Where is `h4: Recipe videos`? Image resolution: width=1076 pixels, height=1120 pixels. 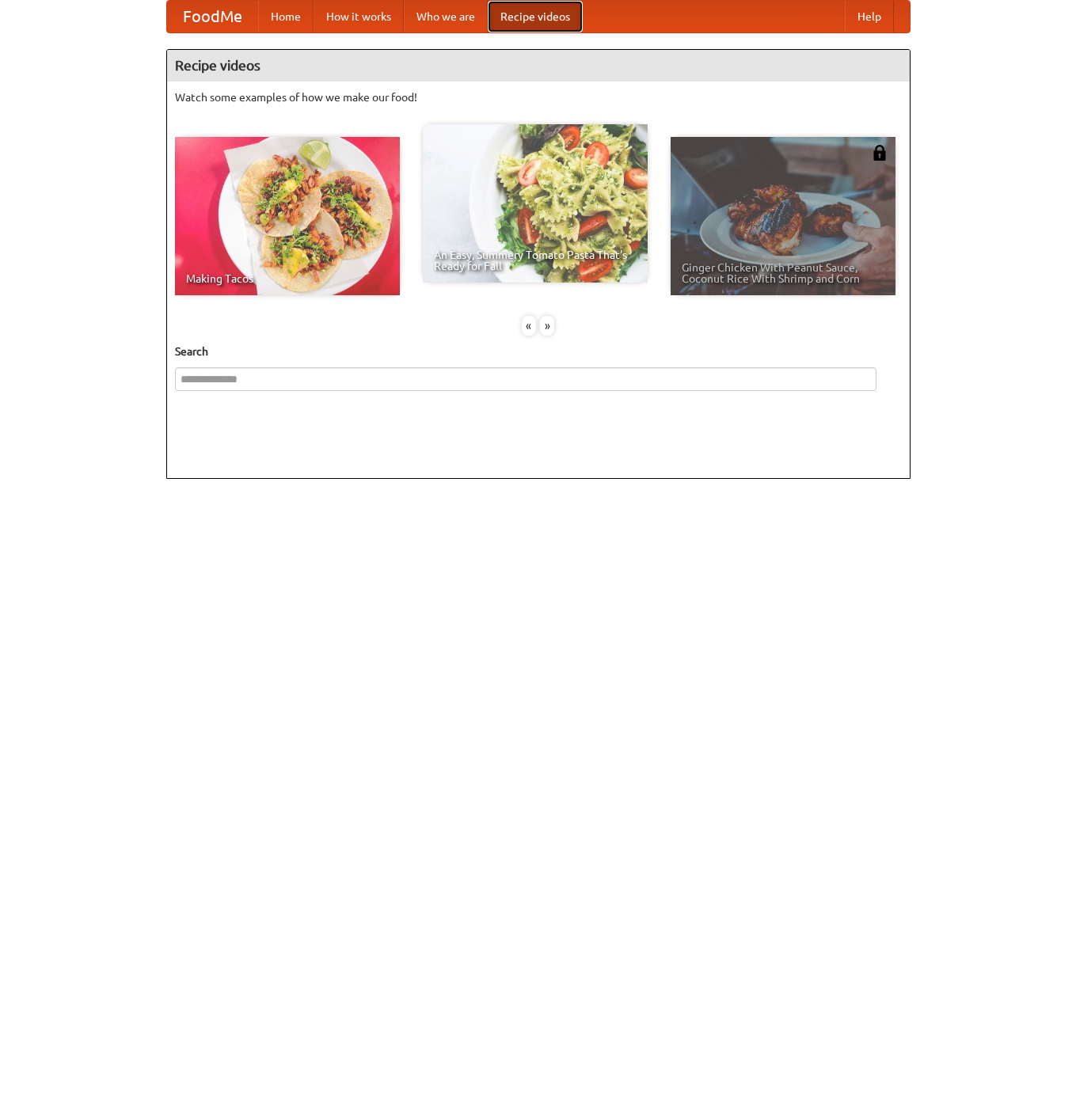
h4: Recipe videos is located at coordinates (538, 66).